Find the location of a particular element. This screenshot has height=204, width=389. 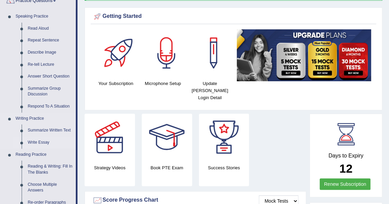

a: Reading Practice is located at coordinates (44, 155).